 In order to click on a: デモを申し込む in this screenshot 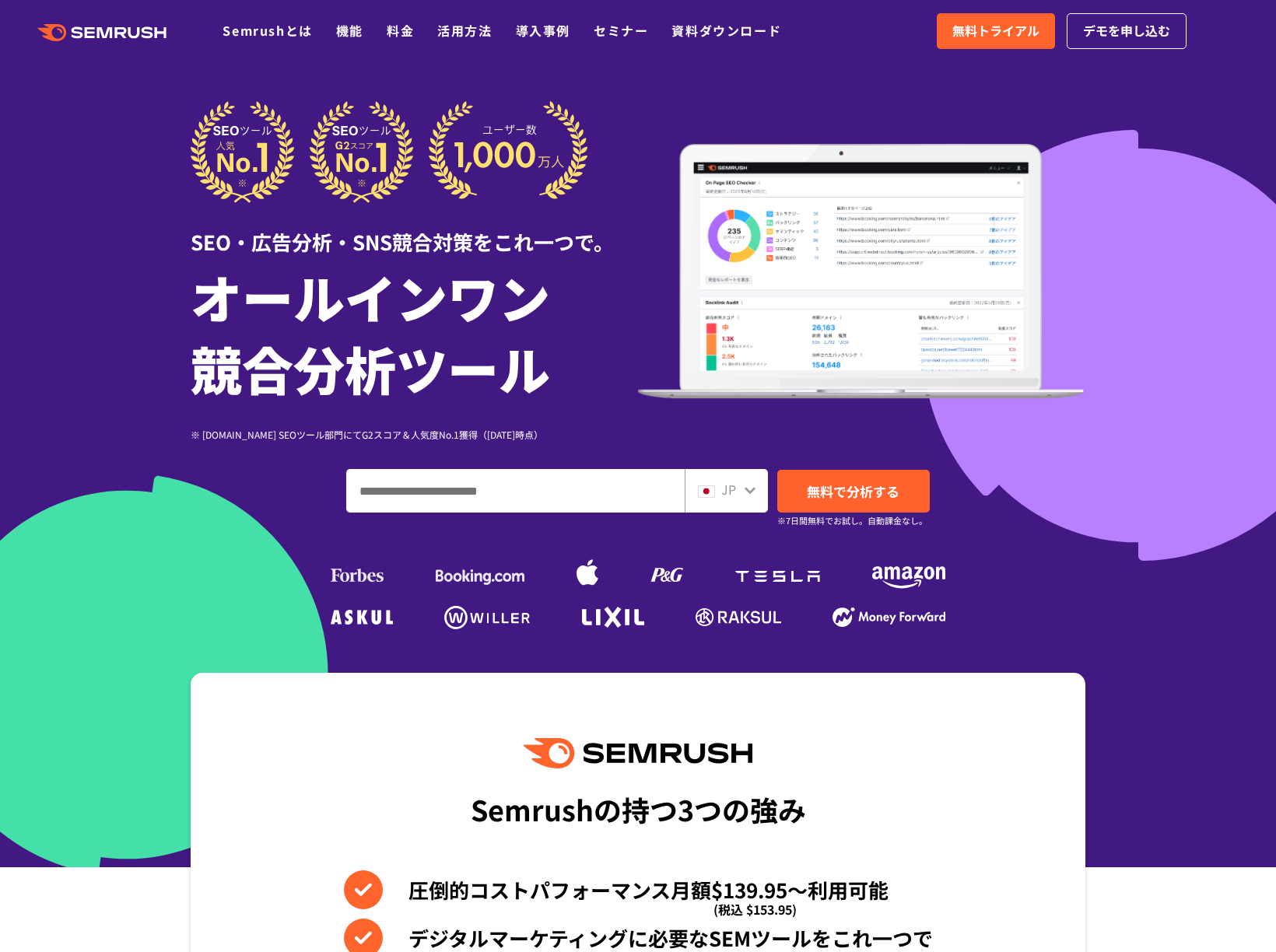, I will do `click(1126, 31)`.